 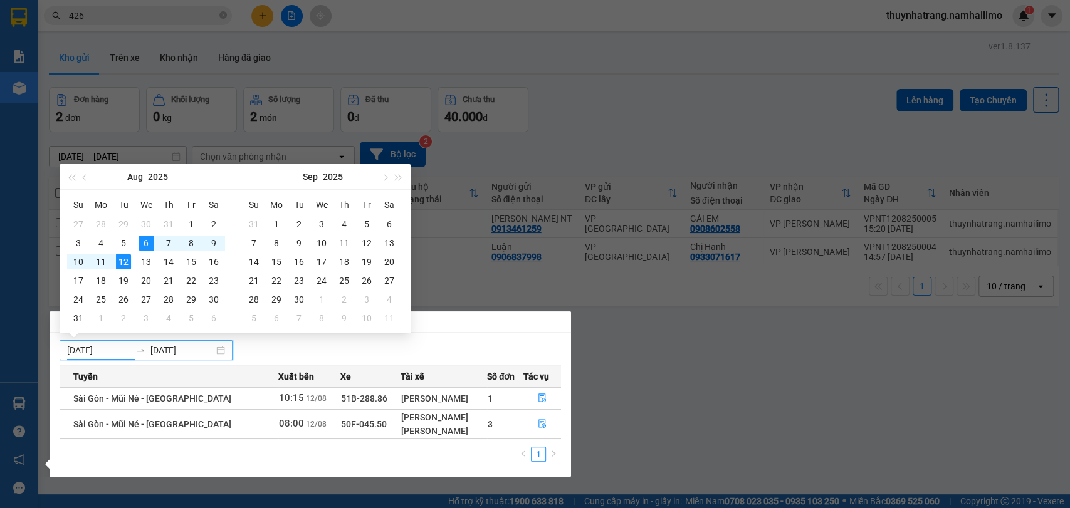 What do you see at coordinates (182, 350) in the screenshot?
I see `input: Đến ngày` at bounding box center [182, 350].